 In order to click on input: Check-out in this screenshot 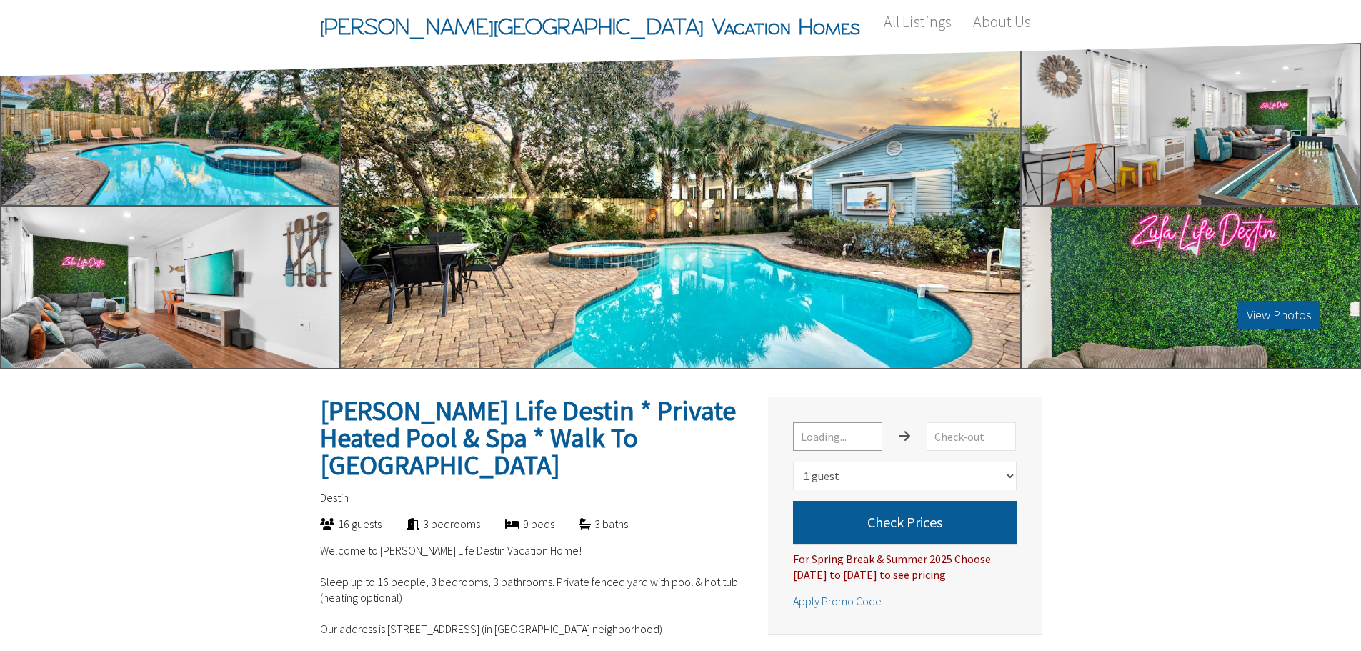, I will do `click(971, 437)`.